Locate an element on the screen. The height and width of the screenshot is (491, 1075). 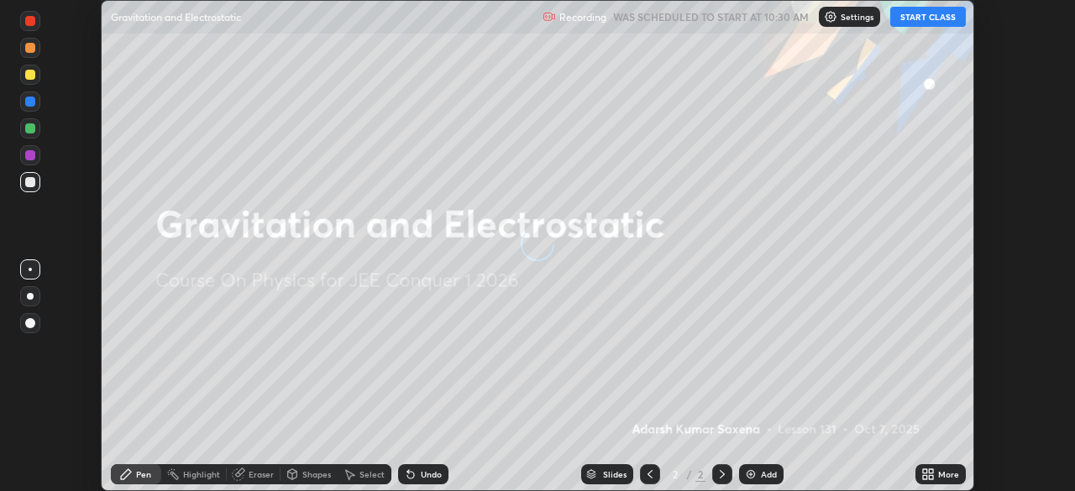
div: Add is located at coordinates (768, 474).